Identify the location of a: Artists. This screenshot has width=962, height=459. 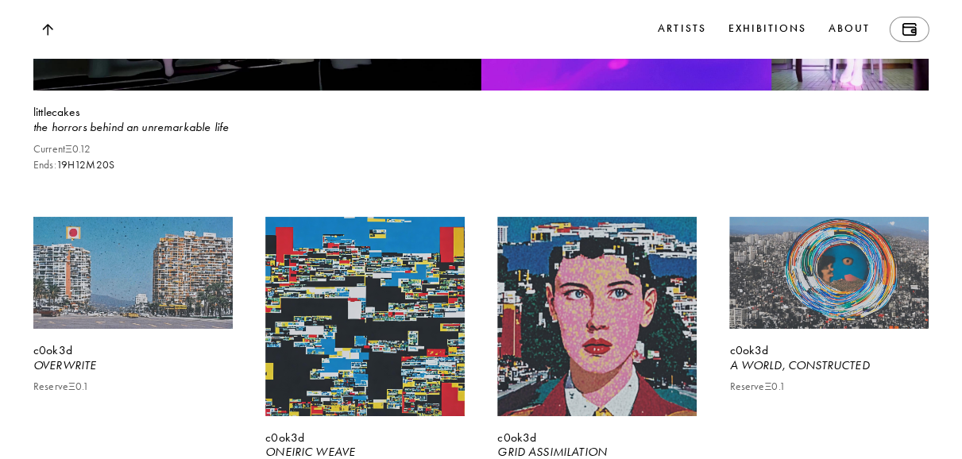
(682, 29).